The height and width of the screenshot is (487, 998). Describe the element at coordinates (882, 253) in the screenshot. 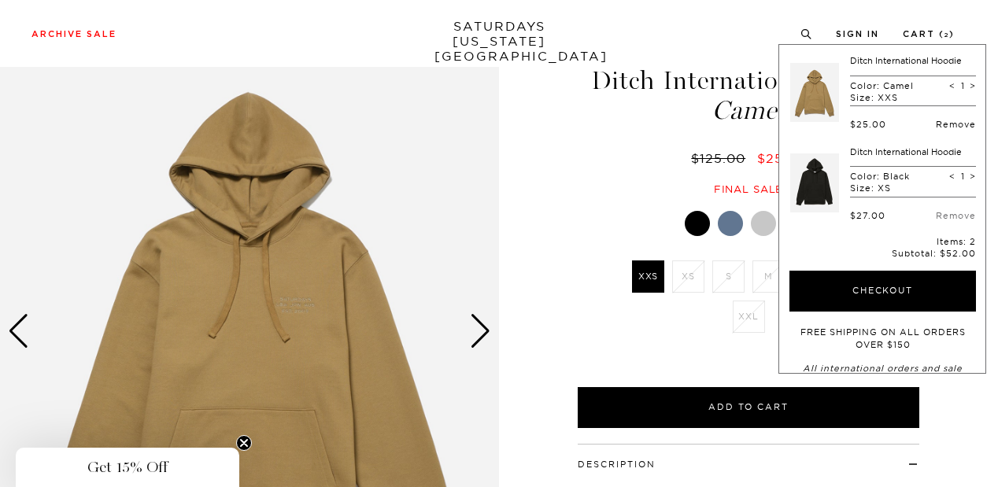

I see `p: Subtotal:` at that location.